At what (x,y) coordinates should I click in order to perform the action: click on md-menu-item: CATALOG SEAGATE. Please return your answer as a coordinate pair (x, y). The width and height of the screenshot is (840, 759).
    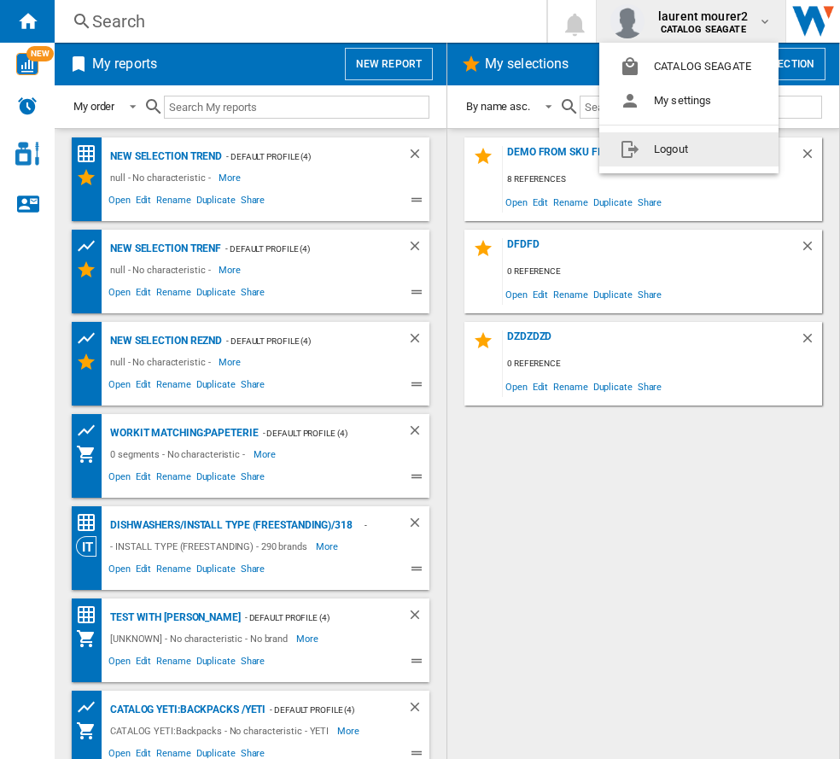
    Looking at the image, I should click on (689, 67).